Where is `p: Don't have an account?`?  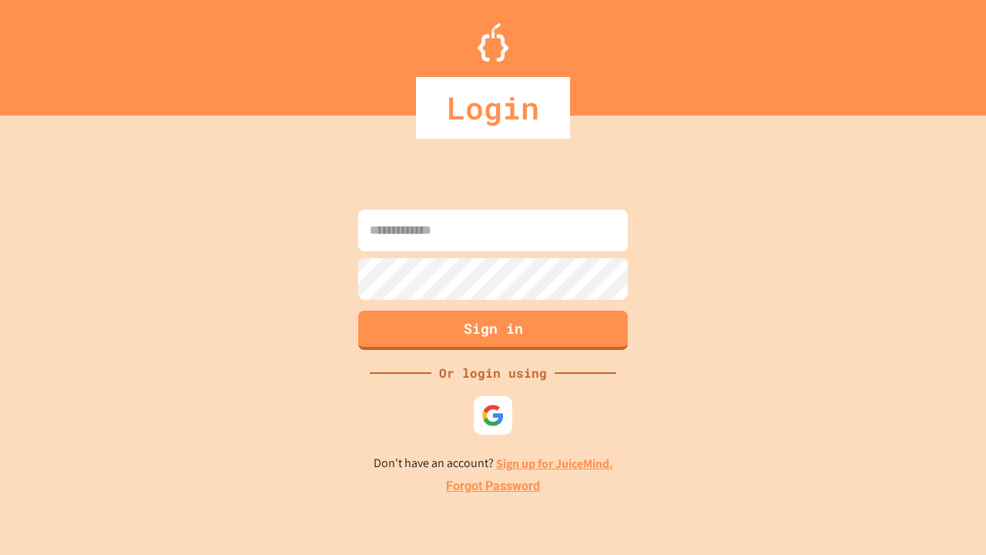
p: Don't have an account? is located at coordinates (493, 463).